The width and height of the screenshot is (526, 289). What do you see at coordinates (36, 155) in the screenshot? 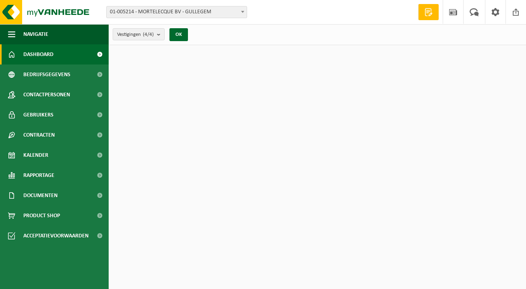
I see `span: Kalender` at bounding box center [36, 155].